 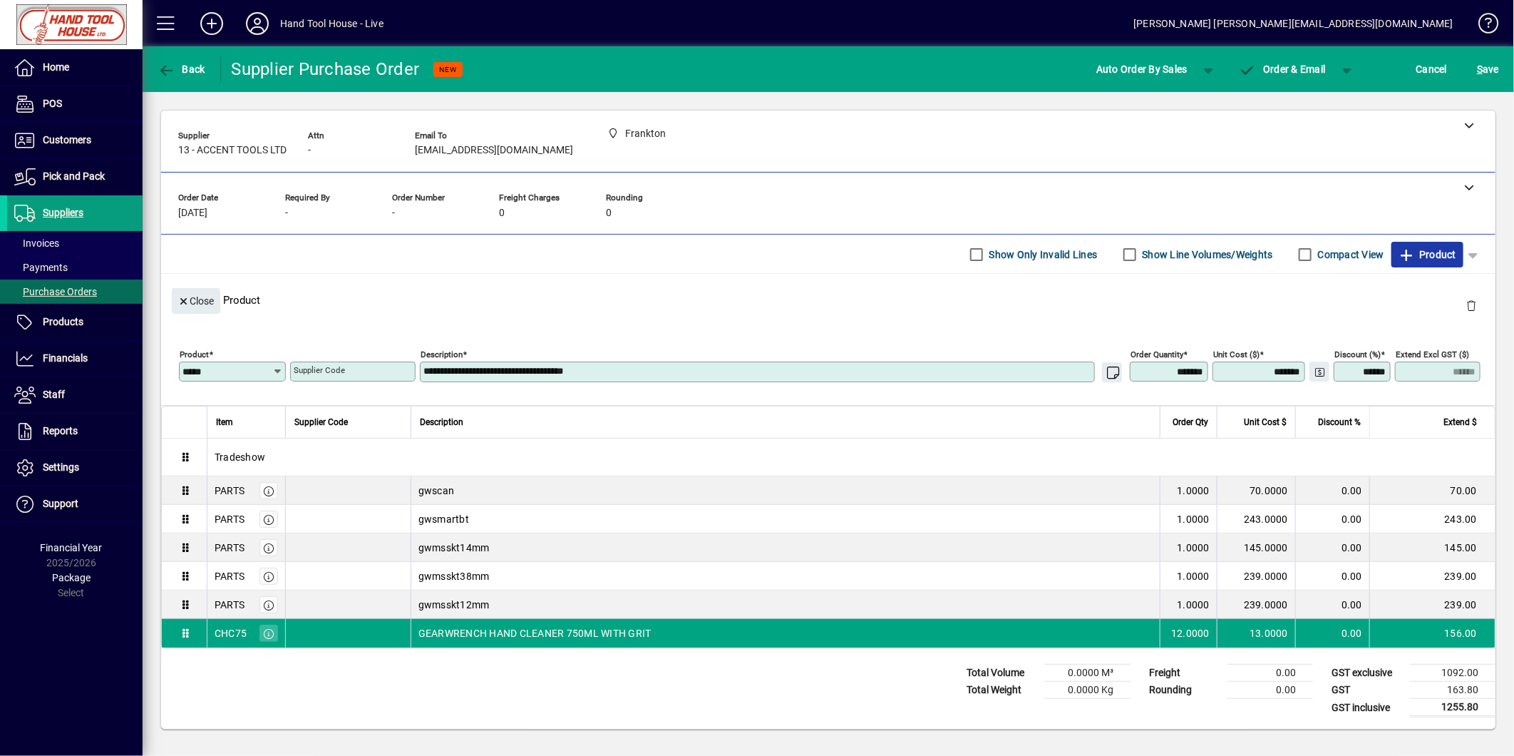 What do you see at coordinates (71, 577) in the screenshot?
I see `span: Package` at bounding box center [71, 577].